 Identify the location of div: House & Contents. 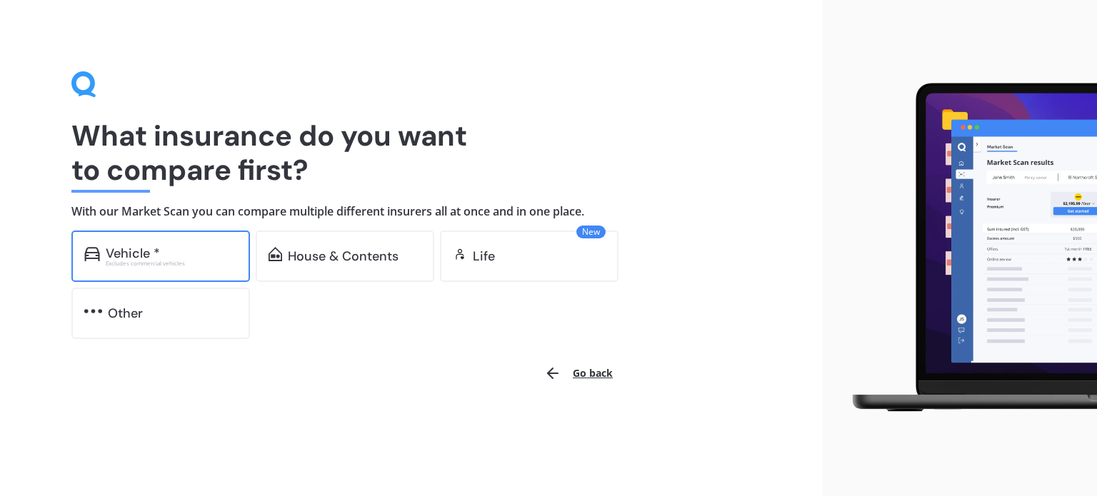
(343, 256).